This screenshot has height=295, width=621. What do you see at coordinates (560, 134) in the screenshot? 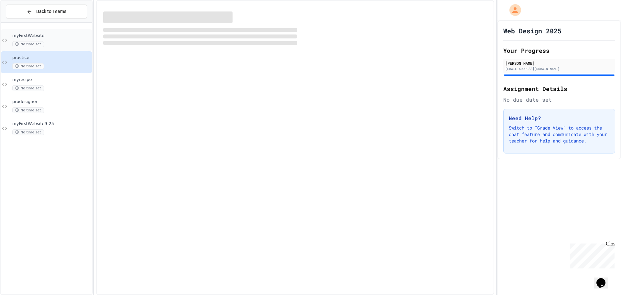
I see `p: Switch to "Grade View" to access the chat feature and communicate with your teacher for help and ...` at bounding box center [560, 134].